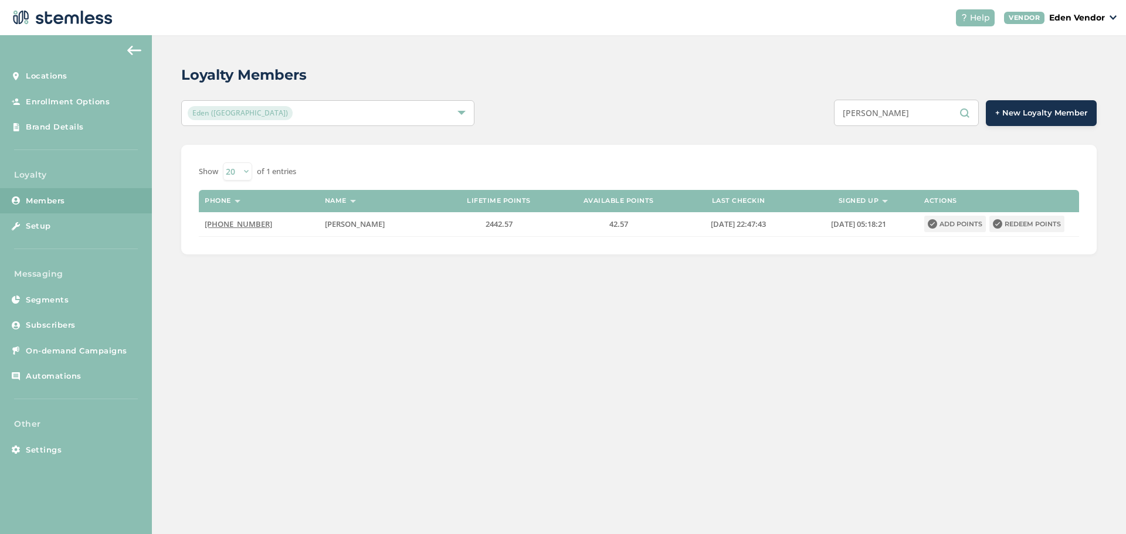  I want to click on label: 2025-10-08 22:47:43, so click(738, 224).